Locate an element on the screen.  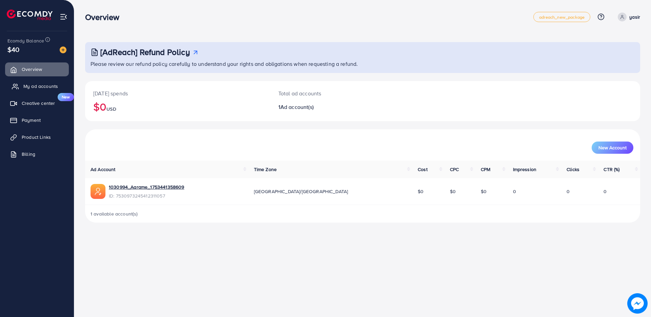
span: New is located at coordinates (66, 97).